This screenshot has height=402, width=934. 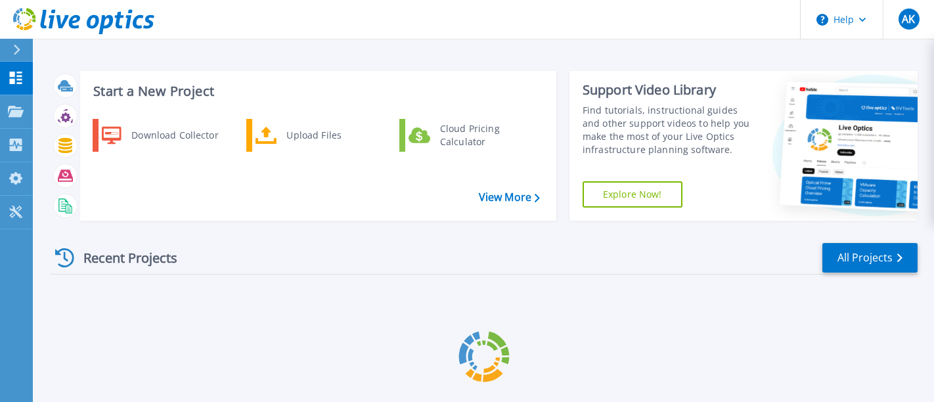 I want to click on div: Cloud Pricing Calculator, so click(x=482, y=135).